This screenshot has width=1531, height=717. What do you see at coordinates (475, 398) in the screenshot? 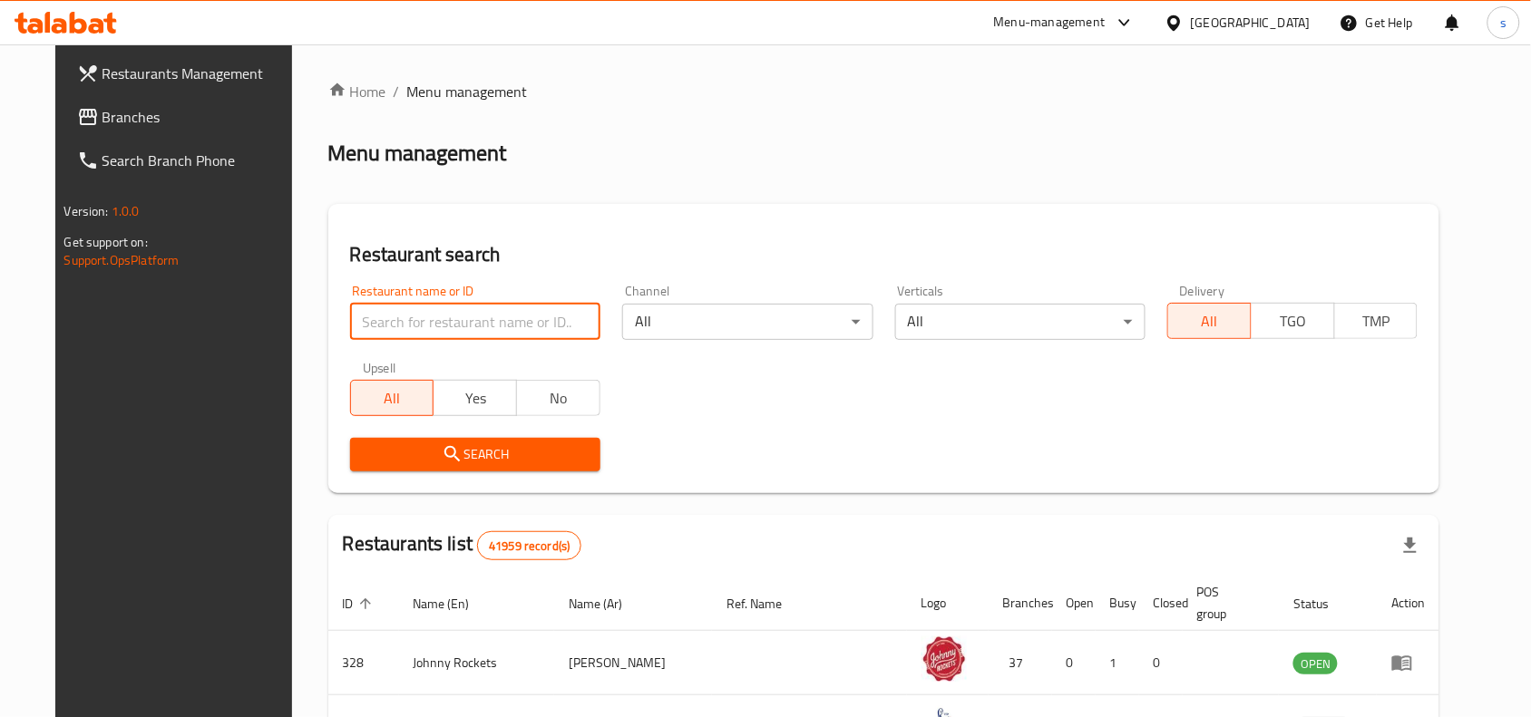
I see `span: Yes` at bounding box center [475, 398].